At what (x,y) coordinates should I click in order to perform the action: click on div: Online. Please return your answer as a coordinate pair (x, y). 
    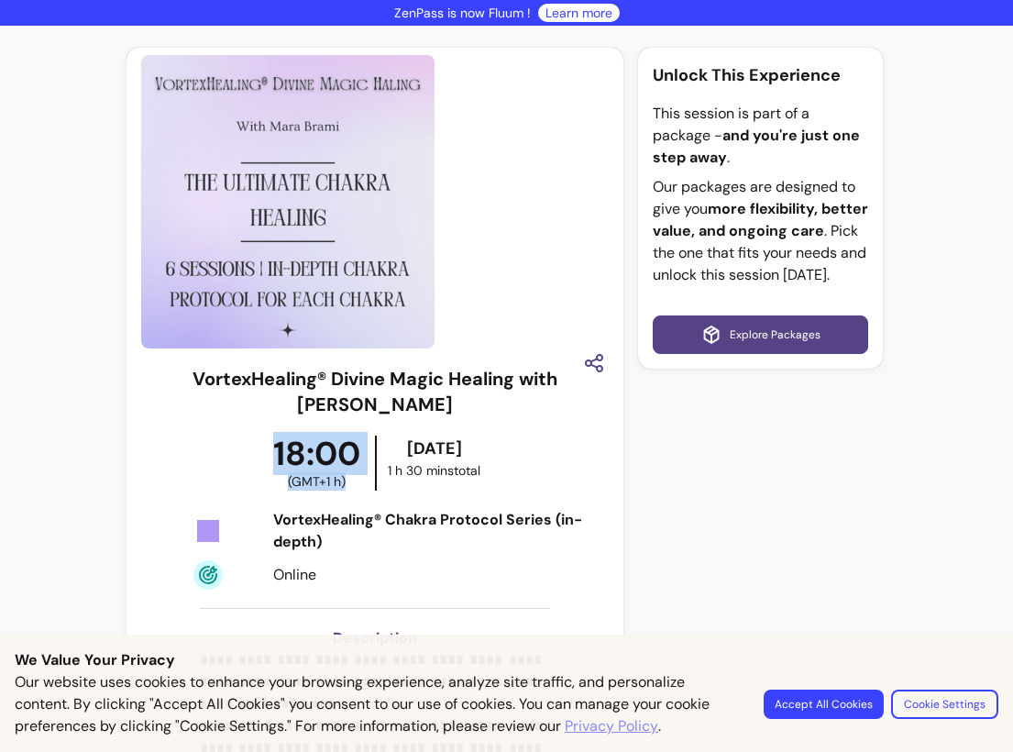
    Looking at the image, I should click on (436, 575).